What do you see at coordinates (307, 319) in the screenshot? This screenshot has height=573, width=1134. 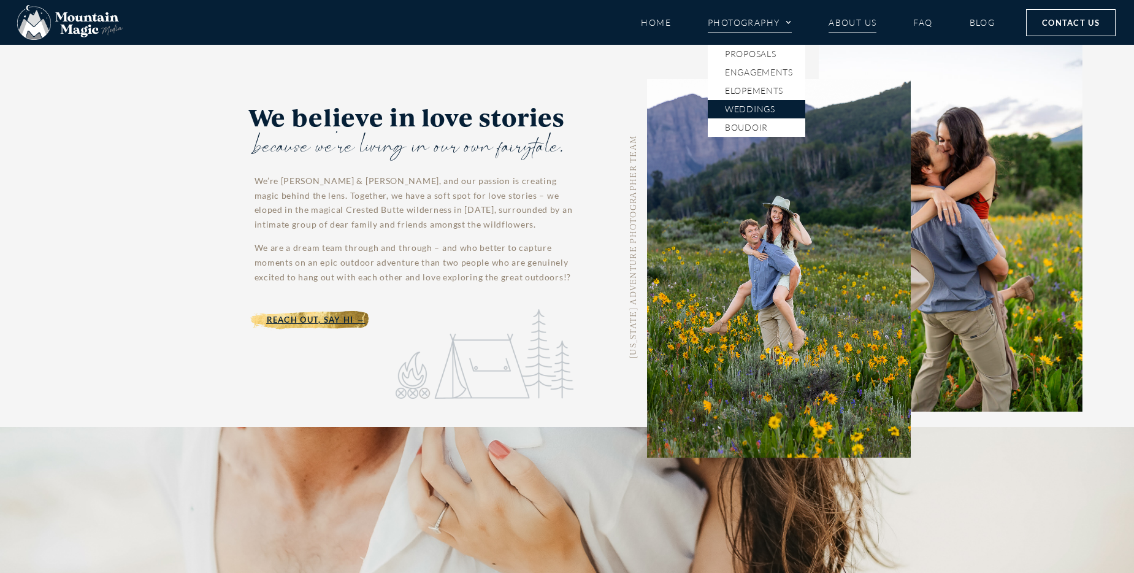 I see `a: Reach Out, Say Hi →` at bounding box center [307, 319].